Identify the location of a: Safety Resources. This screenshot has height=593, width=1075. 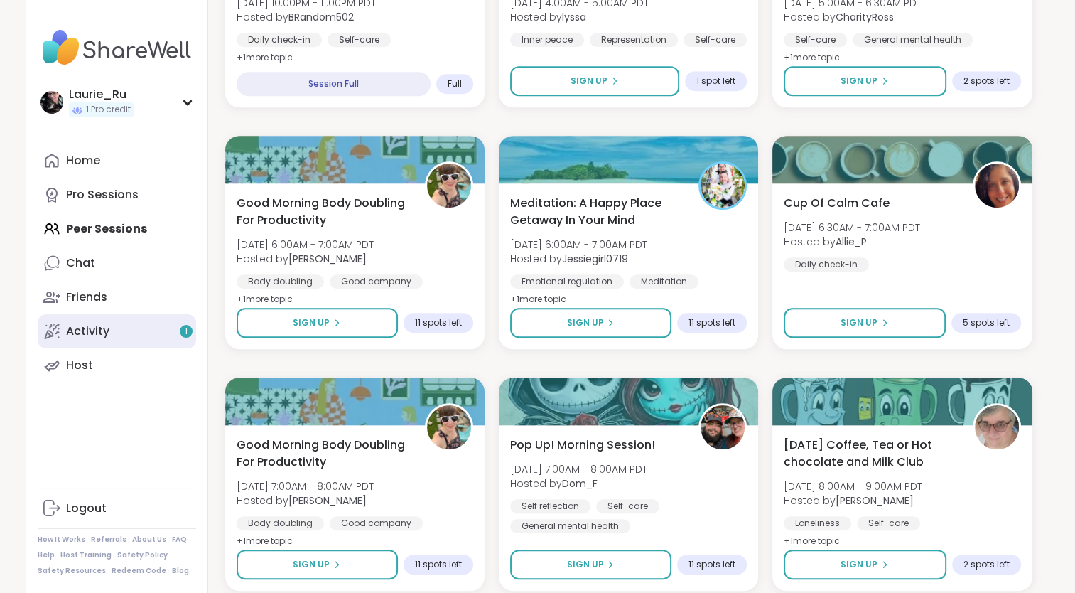
(72, 571).